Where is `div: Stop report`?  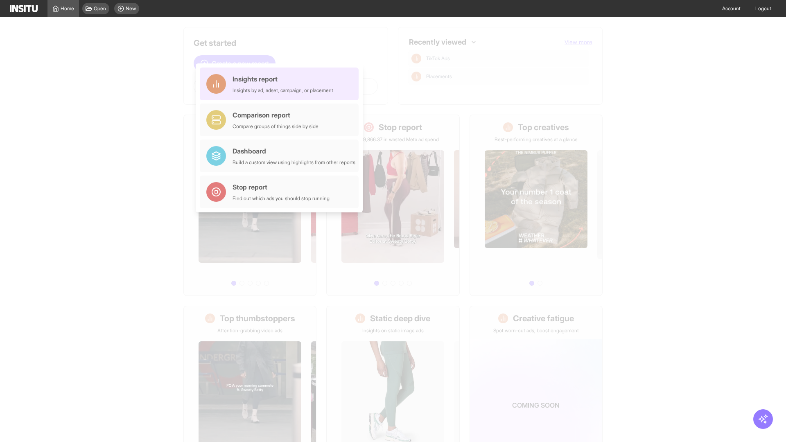 div: Stop report is located at coordinates (281, 187).